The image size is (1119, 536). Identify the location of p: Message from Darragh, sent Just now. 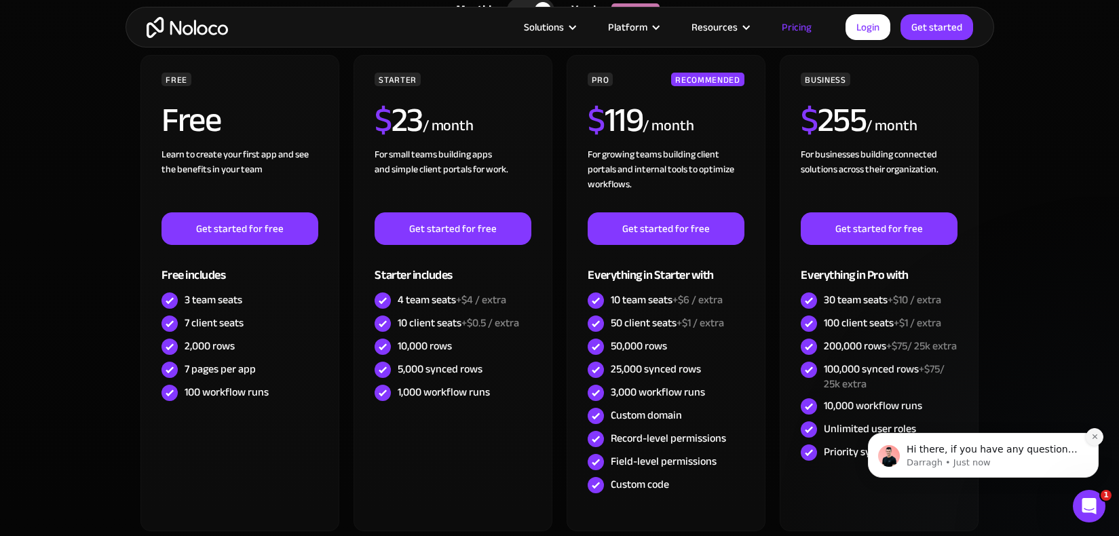
(147, 115).